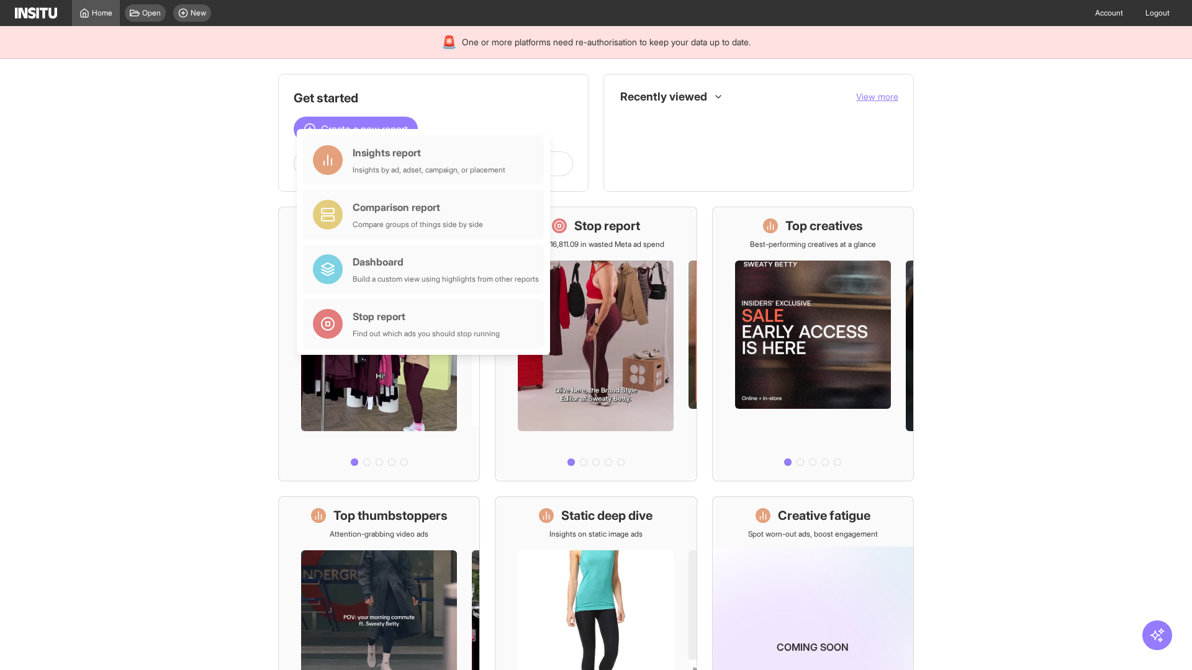 This screenshot has height=670, width=1192. I want to click on p: Insights on static image ads, so click(596, 534).